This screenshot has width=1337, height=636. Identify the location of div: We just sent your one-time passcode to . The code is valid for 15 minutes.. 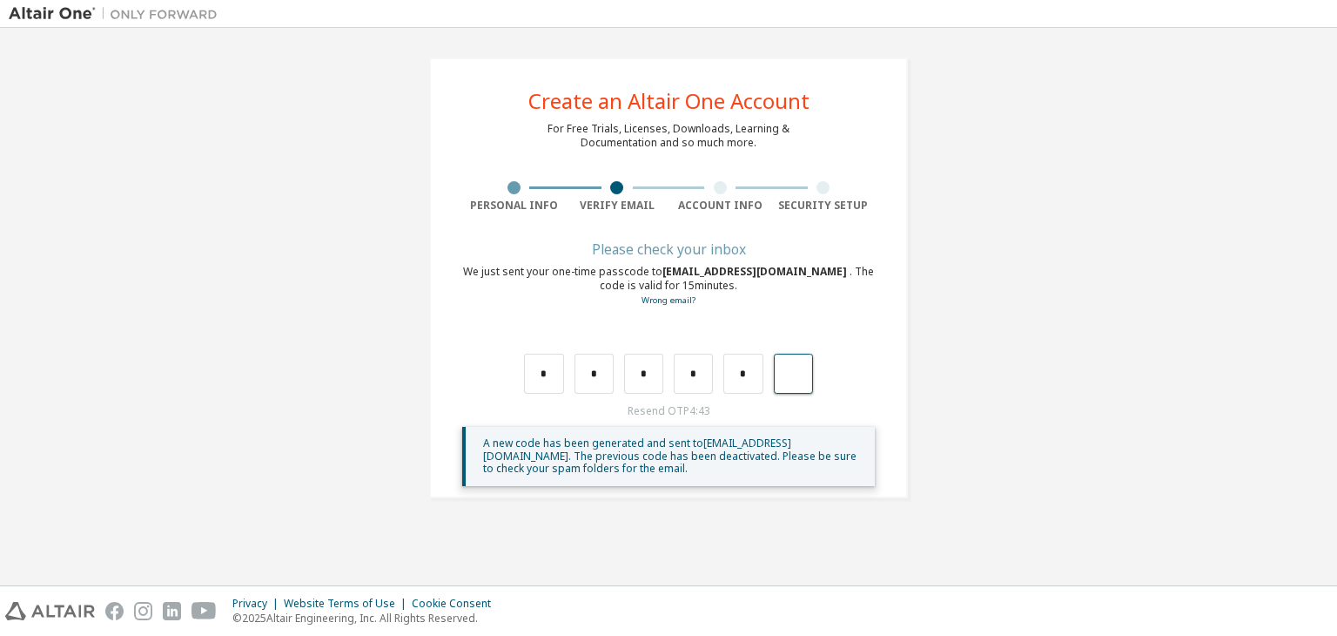
(669, 286).